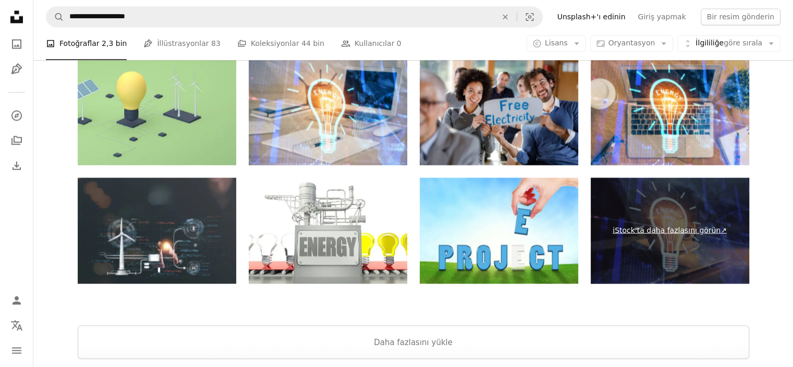  I want to click on button: Temizlemek, so click(505, 17).